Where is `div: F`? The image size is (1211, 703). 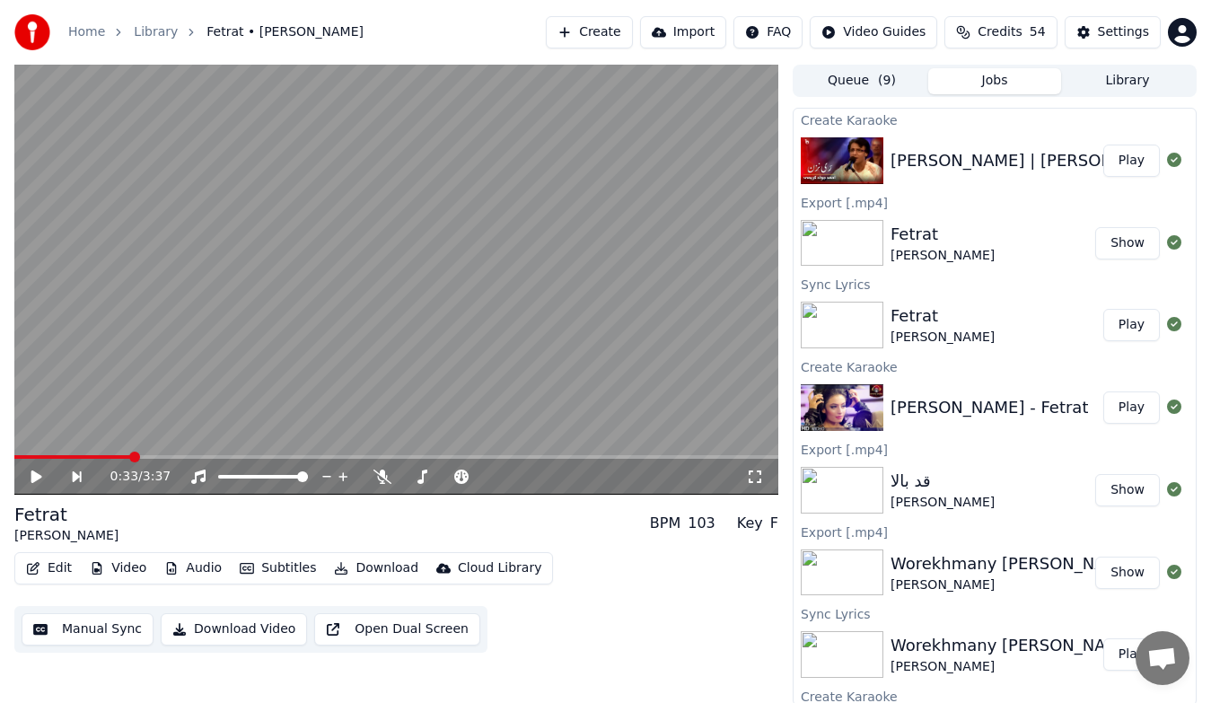
div: F is located at coordinates (774, 523).